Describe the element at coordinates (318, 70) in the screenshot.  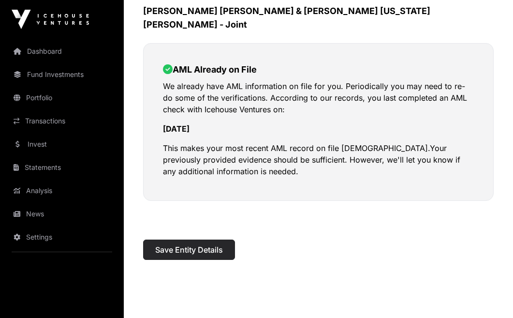
I see `h2: AML Already on File` at that location.